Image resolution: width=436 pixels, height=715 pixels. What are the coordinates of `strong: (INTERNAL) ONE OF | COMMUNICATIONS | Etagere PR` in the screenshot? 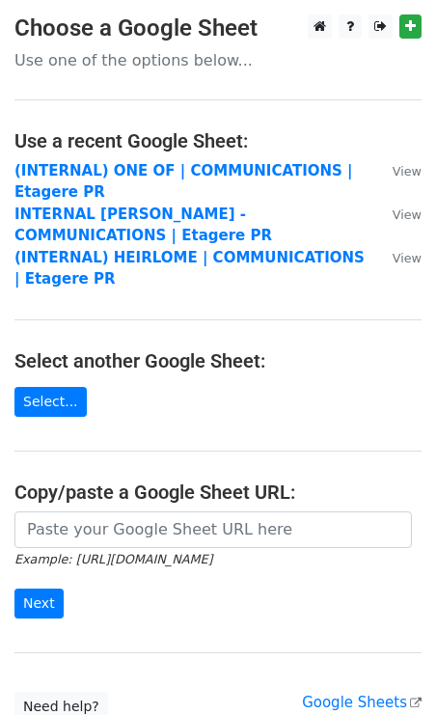 It's located at (183, 181).